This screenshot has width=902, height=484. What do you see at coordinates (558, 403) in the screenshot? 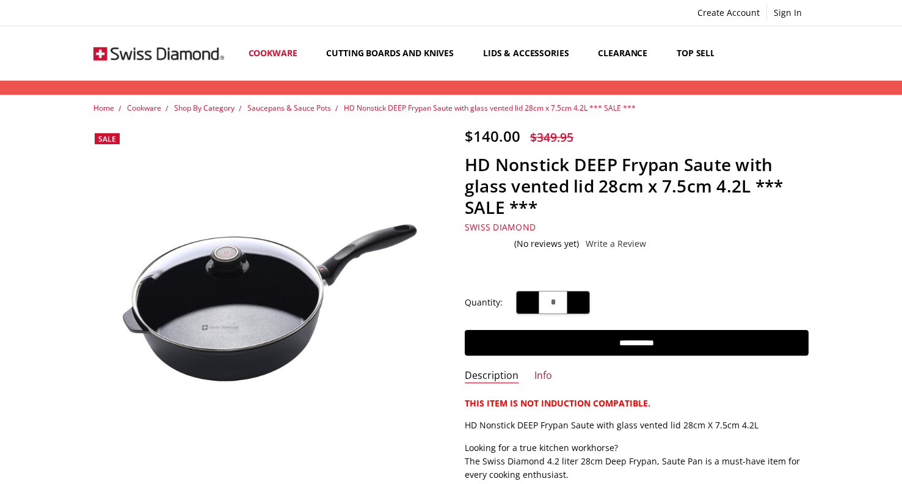
I see `strong: THIS ITEM IS NOT INDUCTION COMPATIBLE.` at bounding box center [558, 403].